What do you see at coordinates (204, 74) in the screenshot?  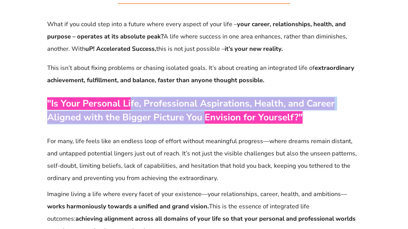 I see `p: This isn’t about fixing problems or chasing isolated goals. It’s about creating an integrated lif...` at bounding box center [204, 74].